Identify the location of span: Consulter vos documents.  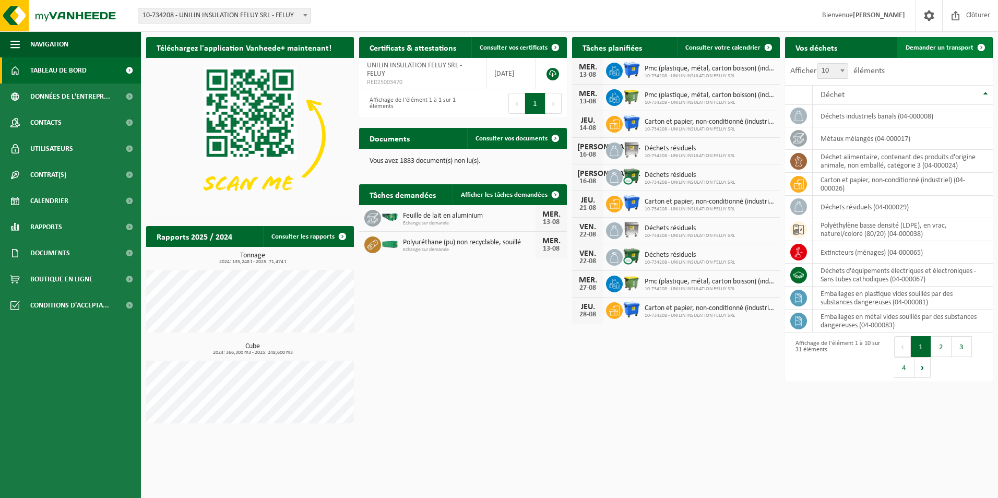
(512, 138).